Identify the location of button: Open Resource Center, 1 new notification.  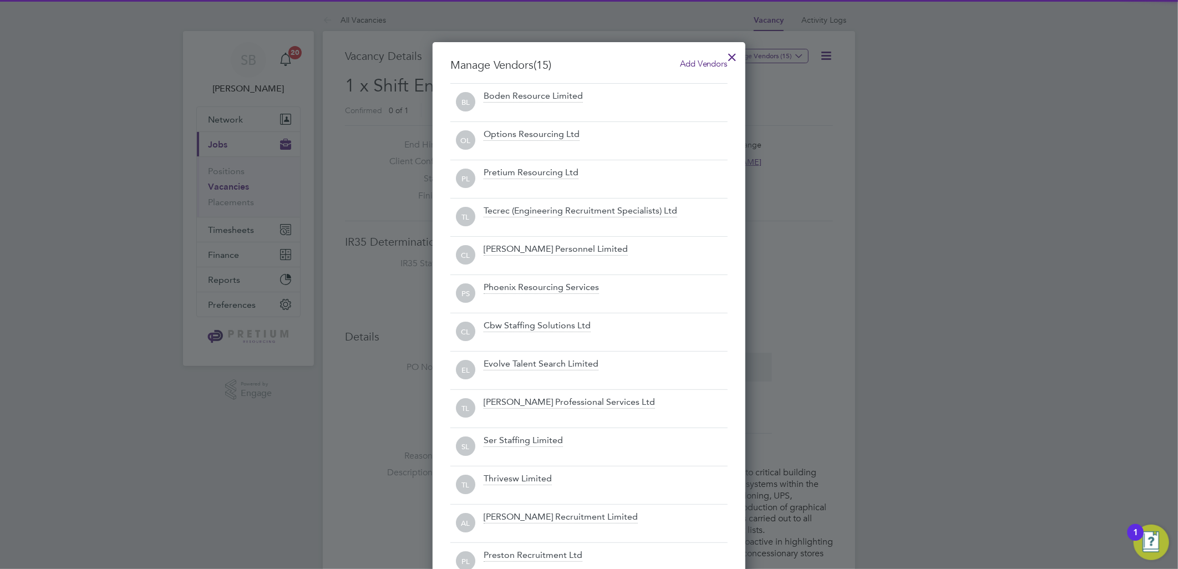
(1152, 543).